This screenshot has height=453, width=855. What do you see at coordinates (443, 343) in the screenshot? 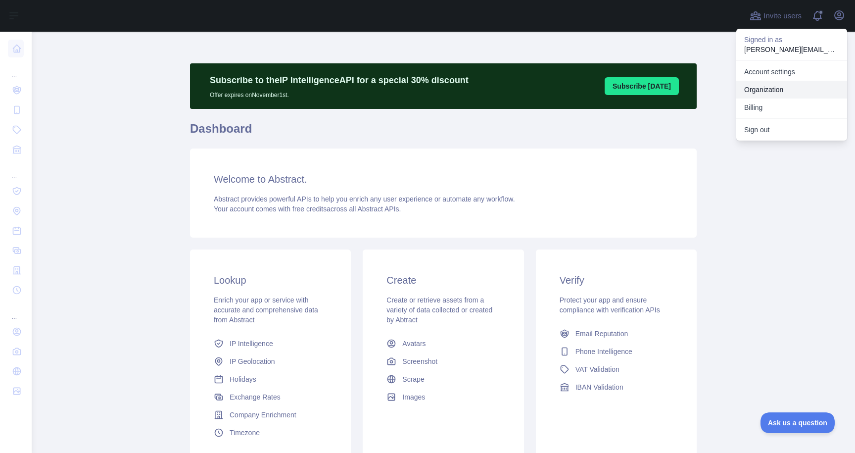
I see `a: Avatars` at bounding box center [443, 343].